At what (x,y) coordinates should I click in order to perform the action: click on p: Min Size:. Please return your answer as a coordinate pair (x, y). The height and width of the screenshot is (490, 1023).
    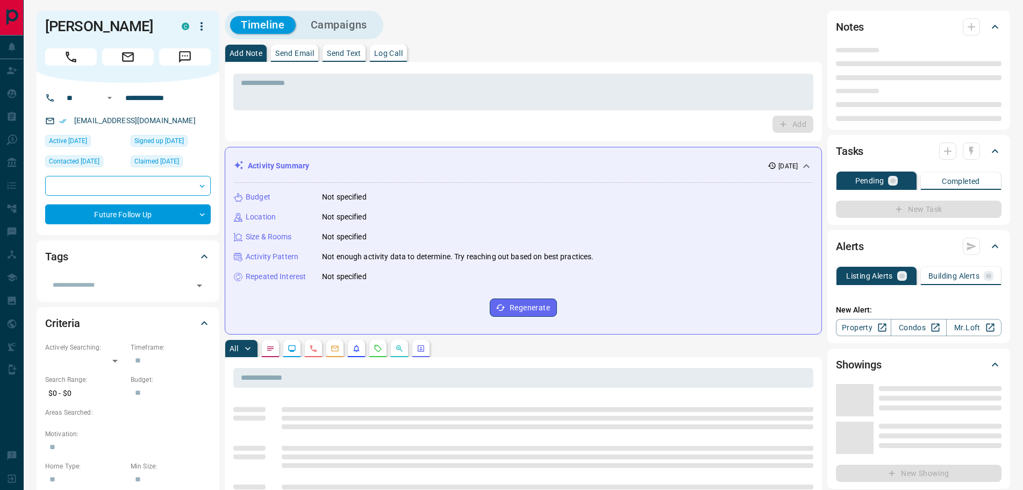
    Looking at the image, I should click on (170, 466).